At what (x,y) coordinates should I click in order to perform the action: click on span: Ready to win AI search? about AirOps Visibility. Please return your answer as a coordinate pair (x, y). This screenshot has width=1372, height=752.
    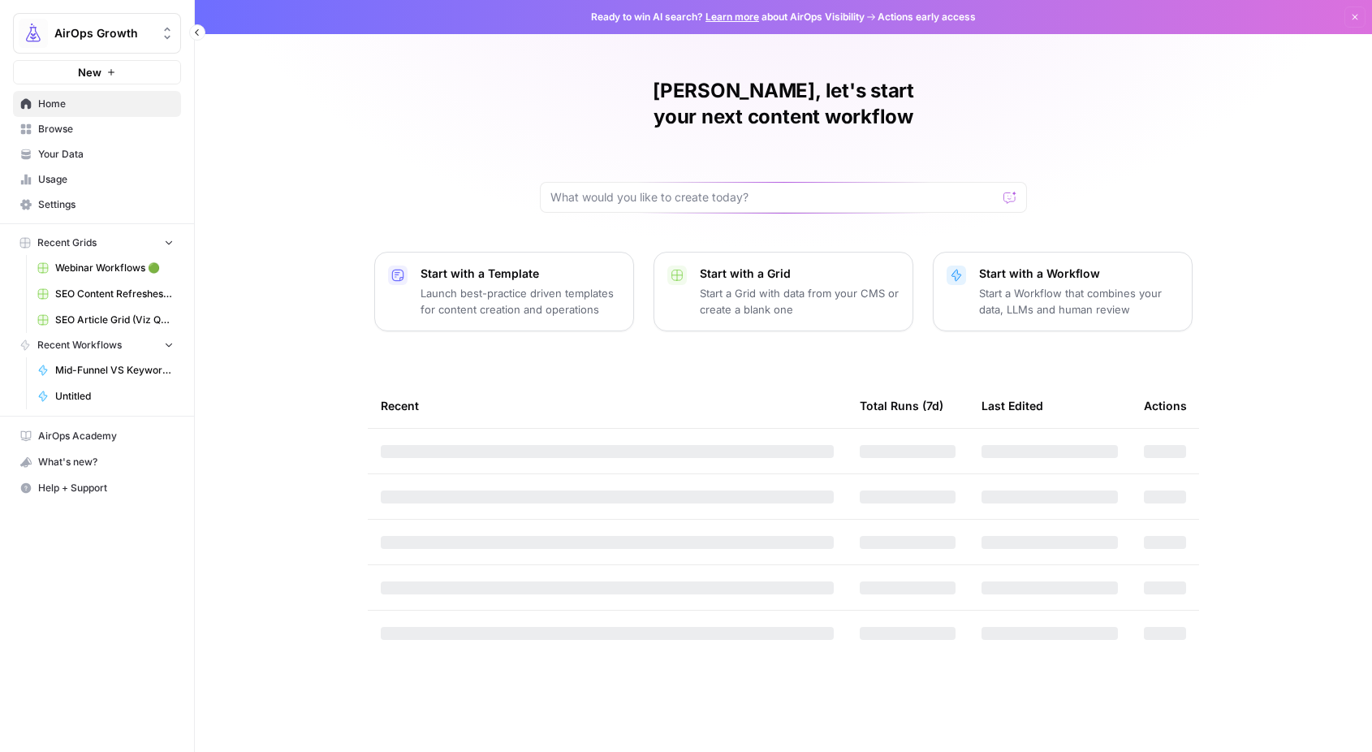
    Looking at the image, I should click on (727, 17).